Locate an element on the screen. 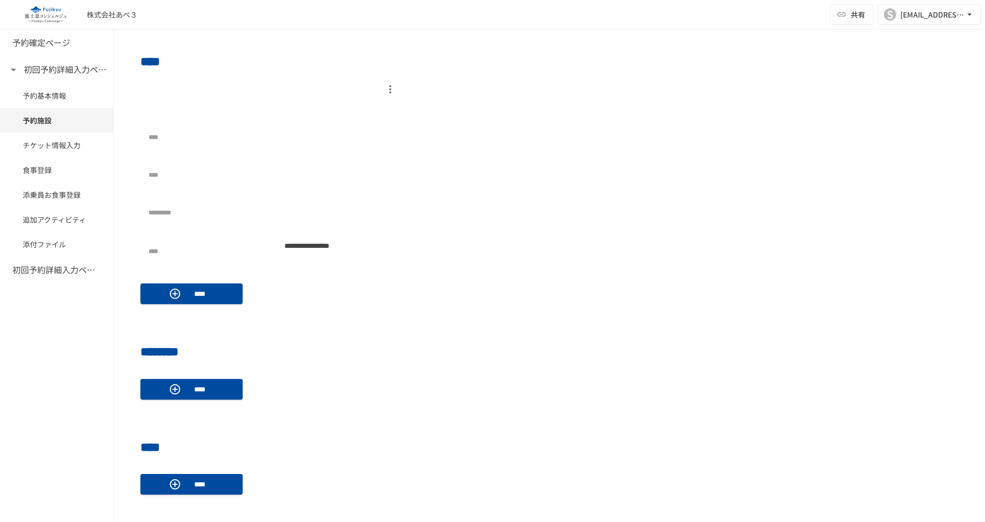 The height and width of the screenshot is (522, 985). span: 追加アクティビティ is located at coordinates (56, 219).